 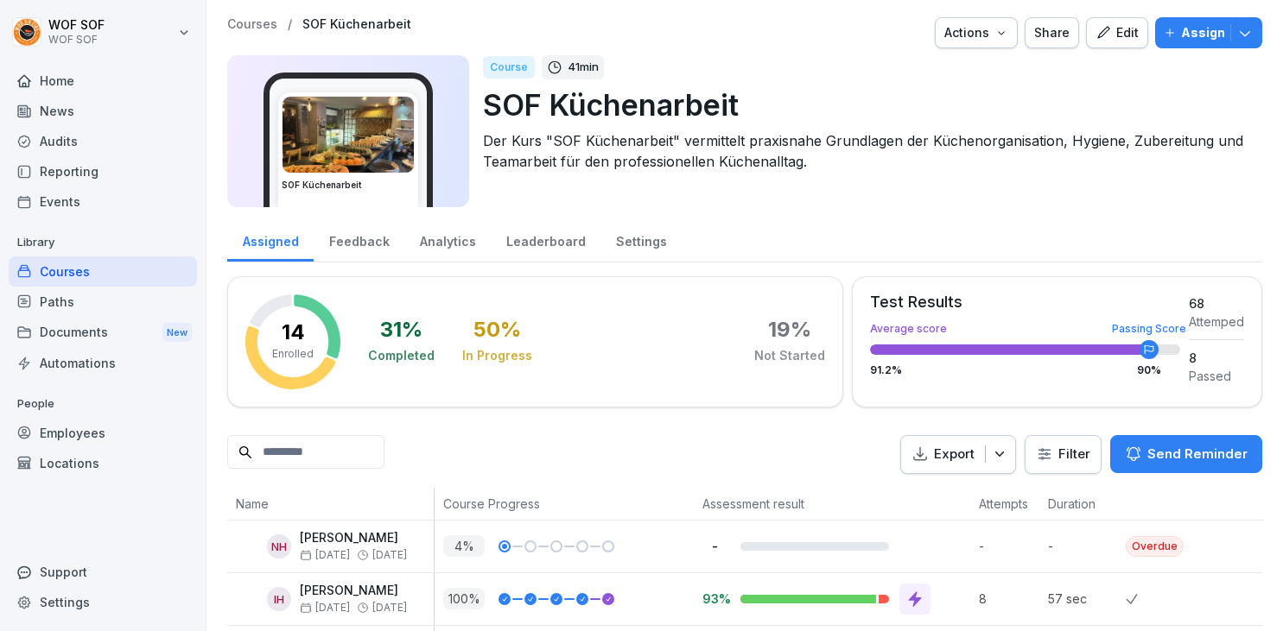 I want to click on div: Automations, so click(x=103, y=363).